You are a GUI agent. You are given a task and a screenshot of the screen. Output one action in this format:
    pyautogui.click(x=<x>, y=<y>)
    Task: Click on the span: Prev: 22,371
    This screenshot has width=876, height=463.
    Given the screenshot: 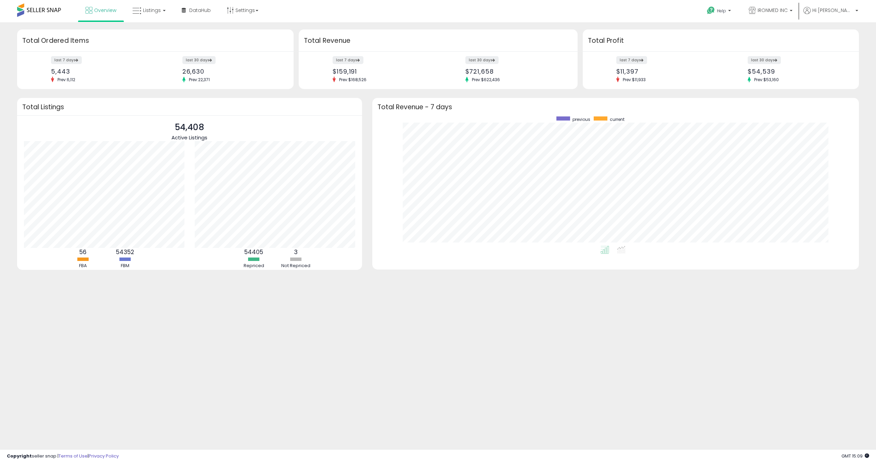 What is the action you would take?
    pyautogui.click(x=199, y=79)
    